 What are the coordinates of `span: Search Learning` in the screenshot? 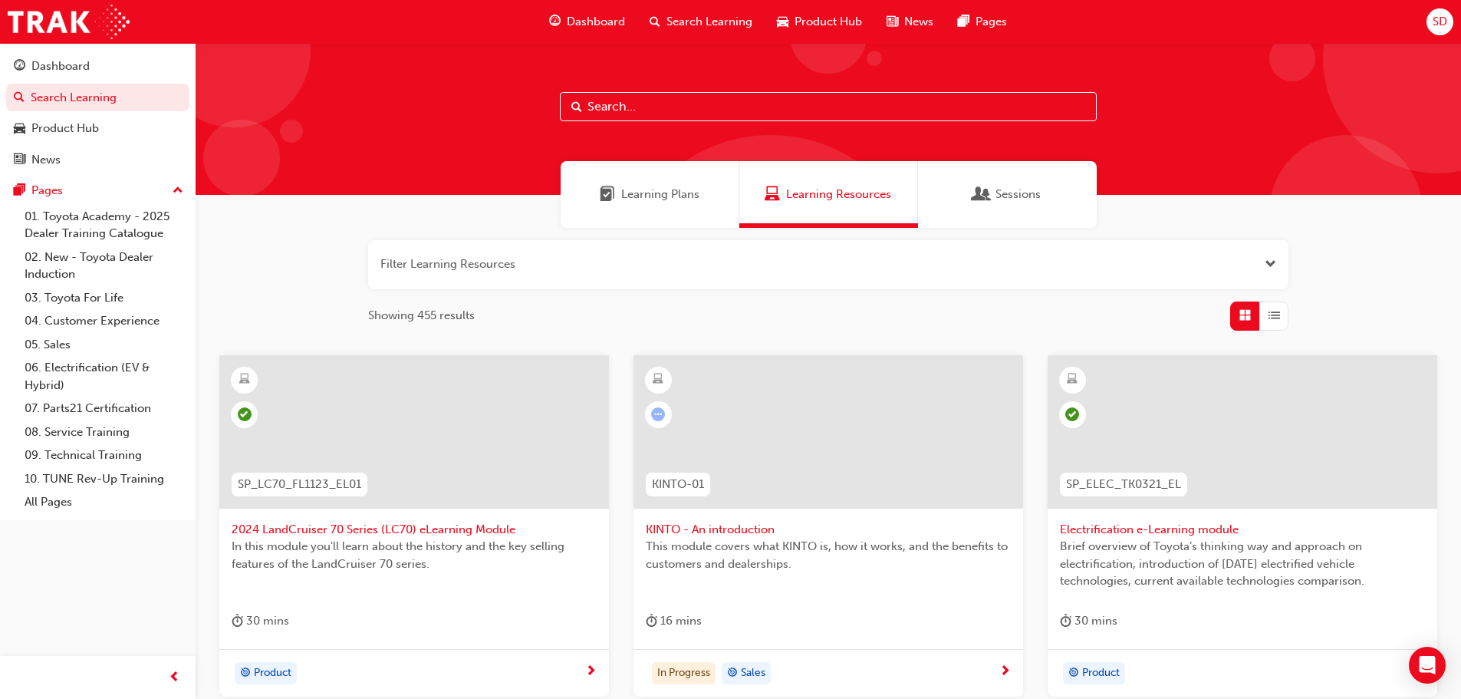 It's located at (709, 21).